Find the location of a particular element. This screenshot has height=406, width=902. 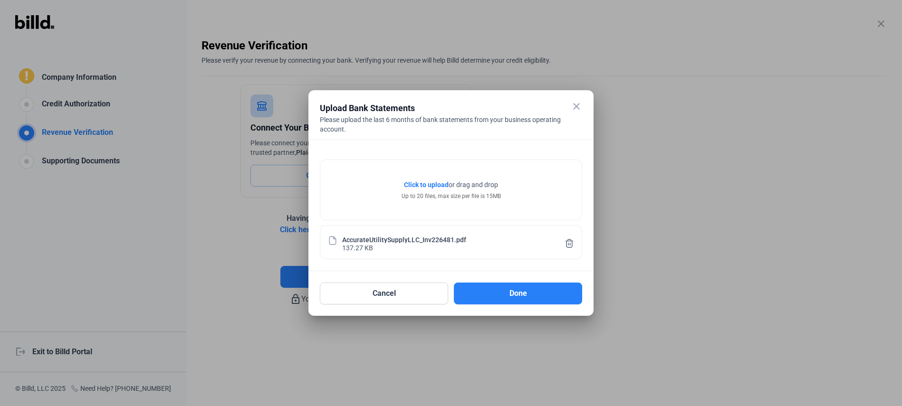

span: Click to upload is located at coordinates (426, 185).